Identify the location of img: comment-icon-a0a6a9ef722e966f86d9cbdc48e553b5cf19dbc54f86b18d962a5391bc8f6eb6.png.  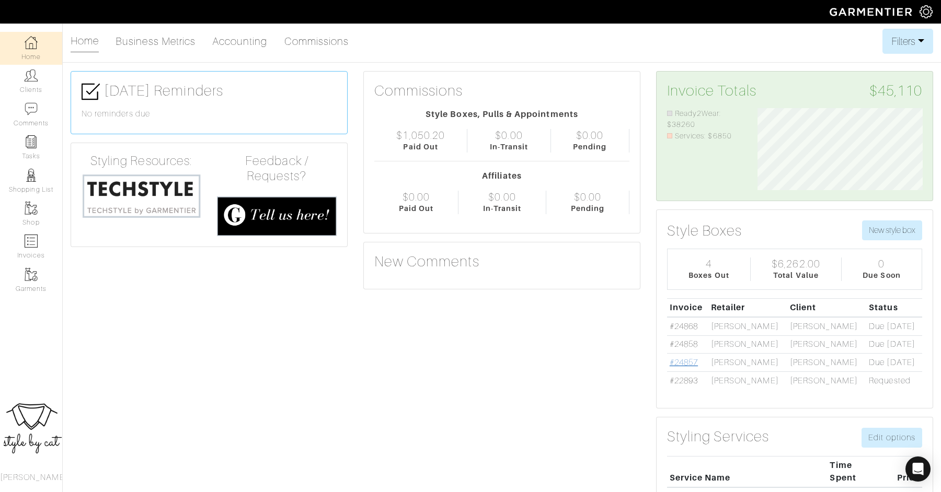
(31, 109).